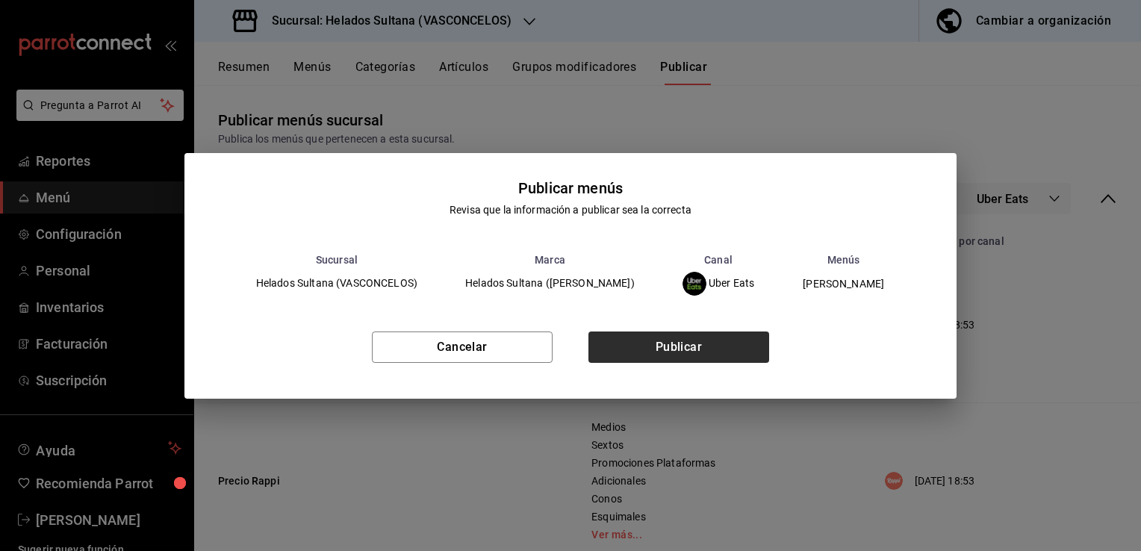 Image resolution: width=1141 pixels, height=551 pixels. Describe the element at coordinates (679, 347) in the screenshot. I see `button: Publicar` at that location.